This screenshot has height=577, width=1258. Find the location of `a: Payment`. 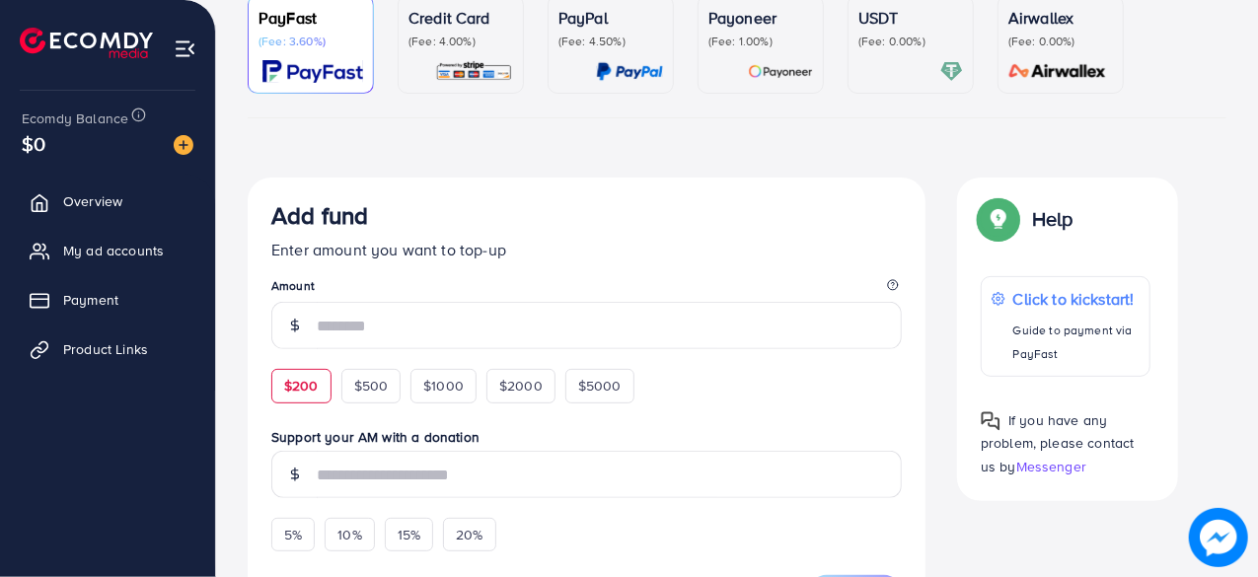

a: Payment is located at coordinates (108, 300).